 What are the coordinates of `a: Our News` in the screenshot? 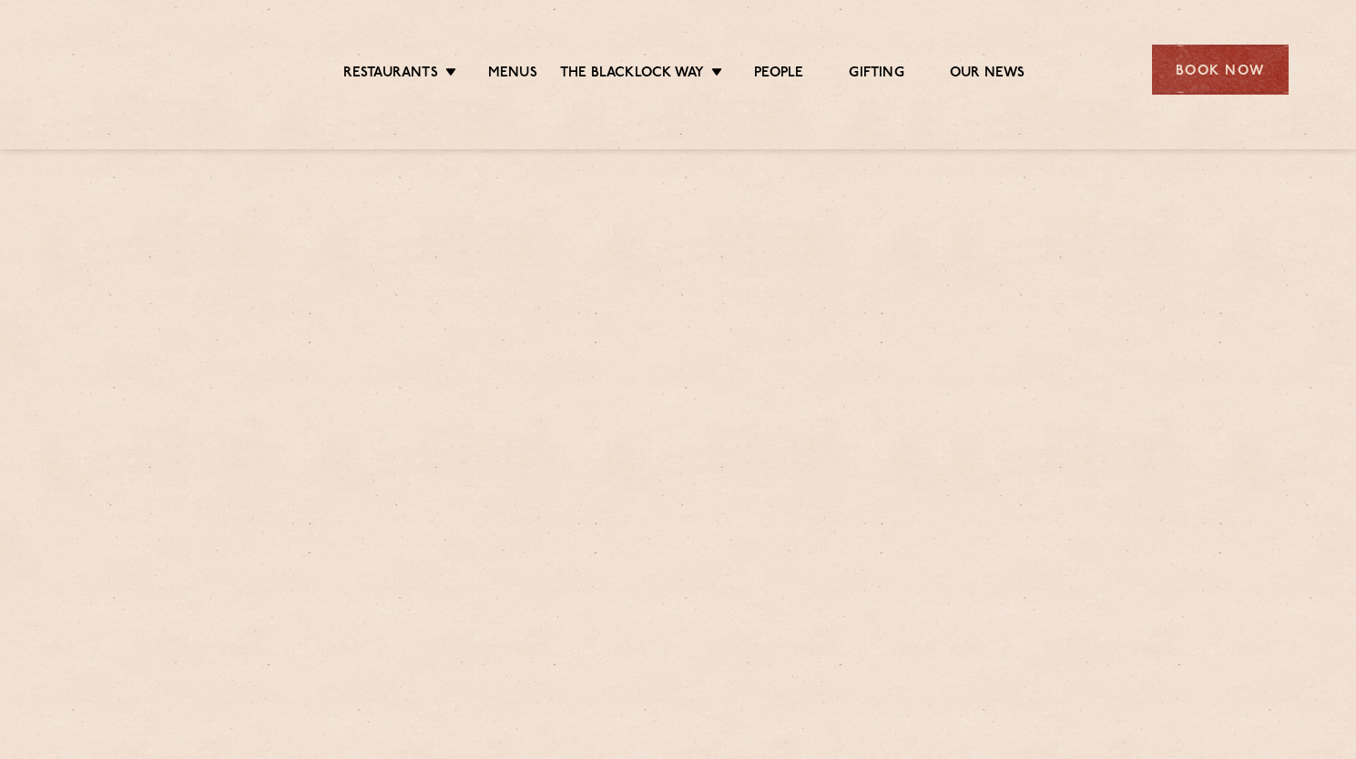 It's located at (987, 75).